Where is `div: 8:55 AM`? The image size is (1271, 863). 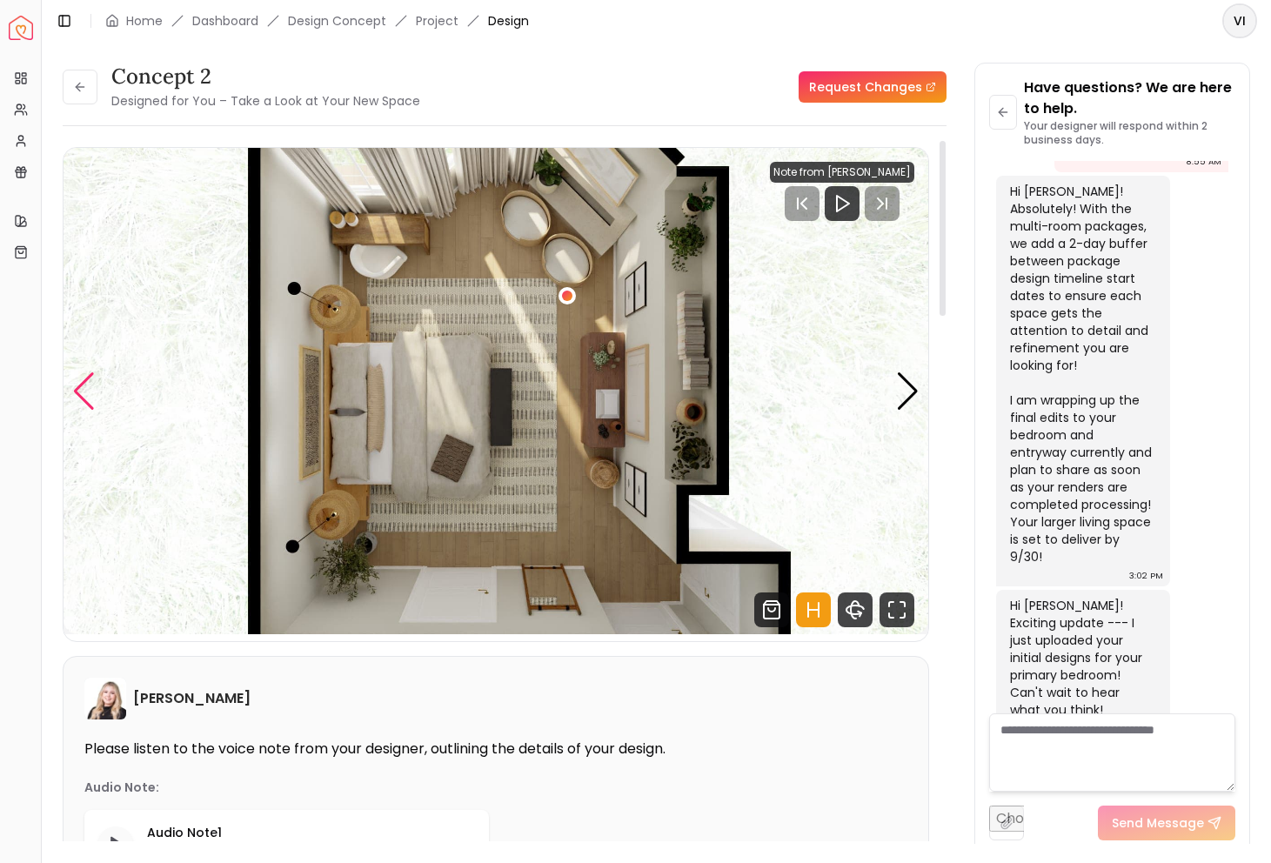 div: 8:55 AM is located at coordinates (1203, 162).